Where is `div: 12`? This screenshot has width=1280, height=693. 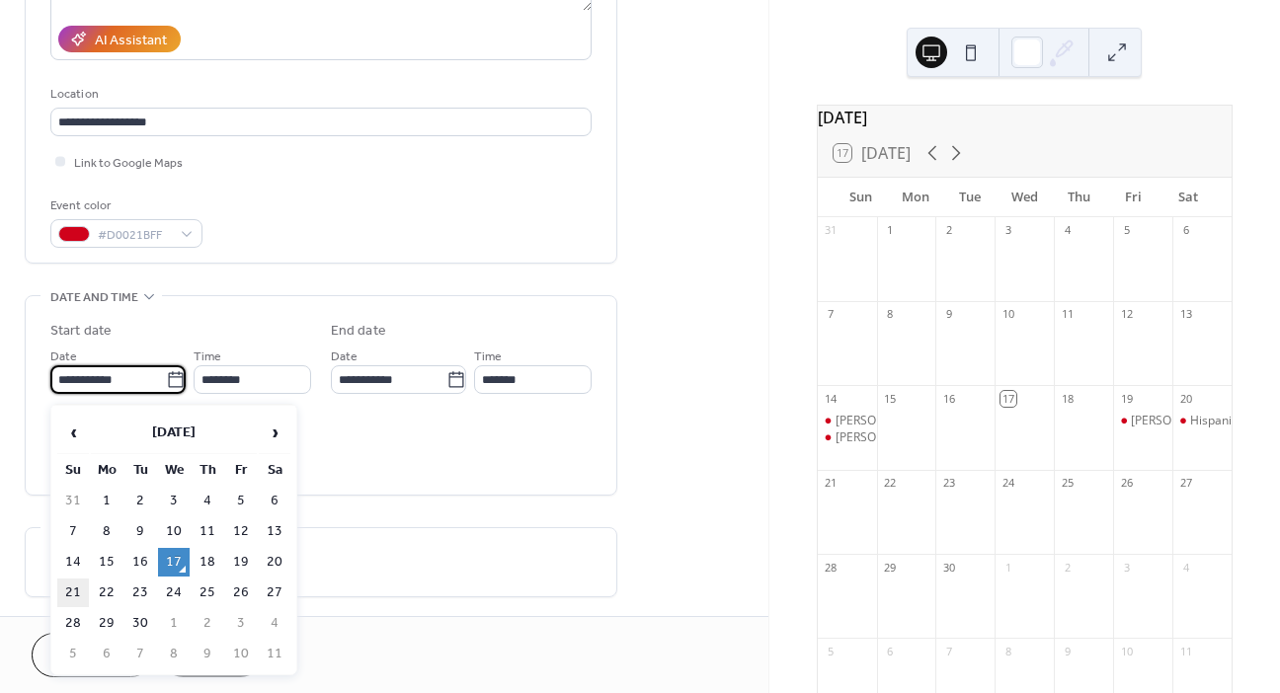 div: 12 is located at coordinates (1125, 314).